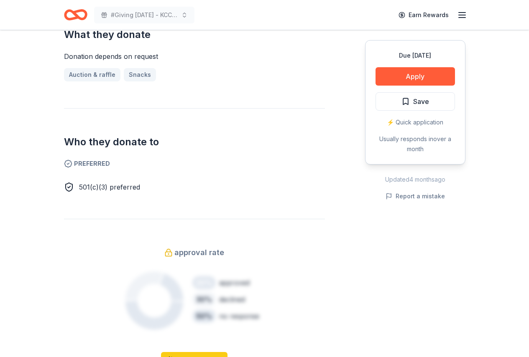  Describe the element at coordinates (110, 187) in the screenshot. I see `span: 501(c)(3) preferred` at that location.